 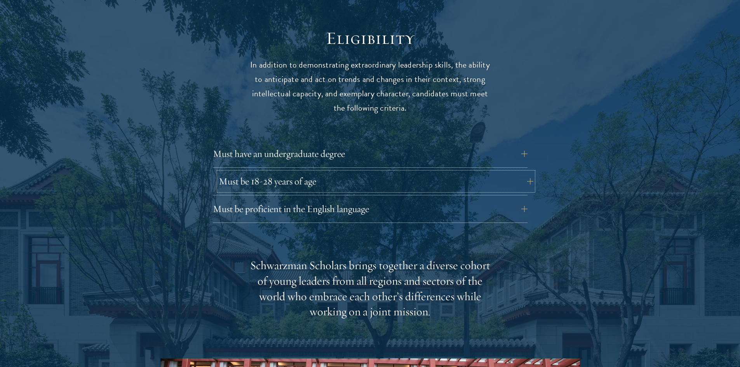 What do you see at coordinates (370, 38) in the screenshot?
I see `h2: Eligibility` at bounding box center [370, 38].